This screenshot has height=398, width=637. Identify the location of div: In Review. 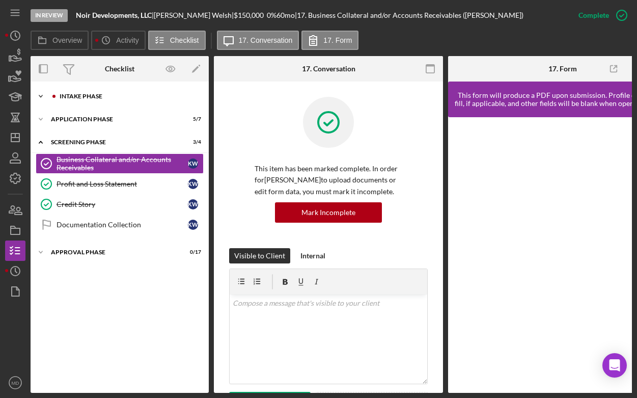
(49, 15).